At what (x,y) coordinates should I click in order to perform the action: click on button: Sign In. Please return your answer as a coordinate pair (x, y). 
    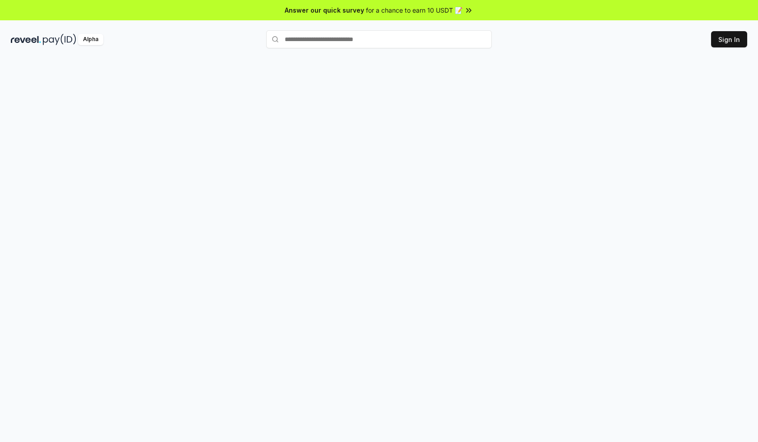
    Looking at the image, I should click on (729, 39).